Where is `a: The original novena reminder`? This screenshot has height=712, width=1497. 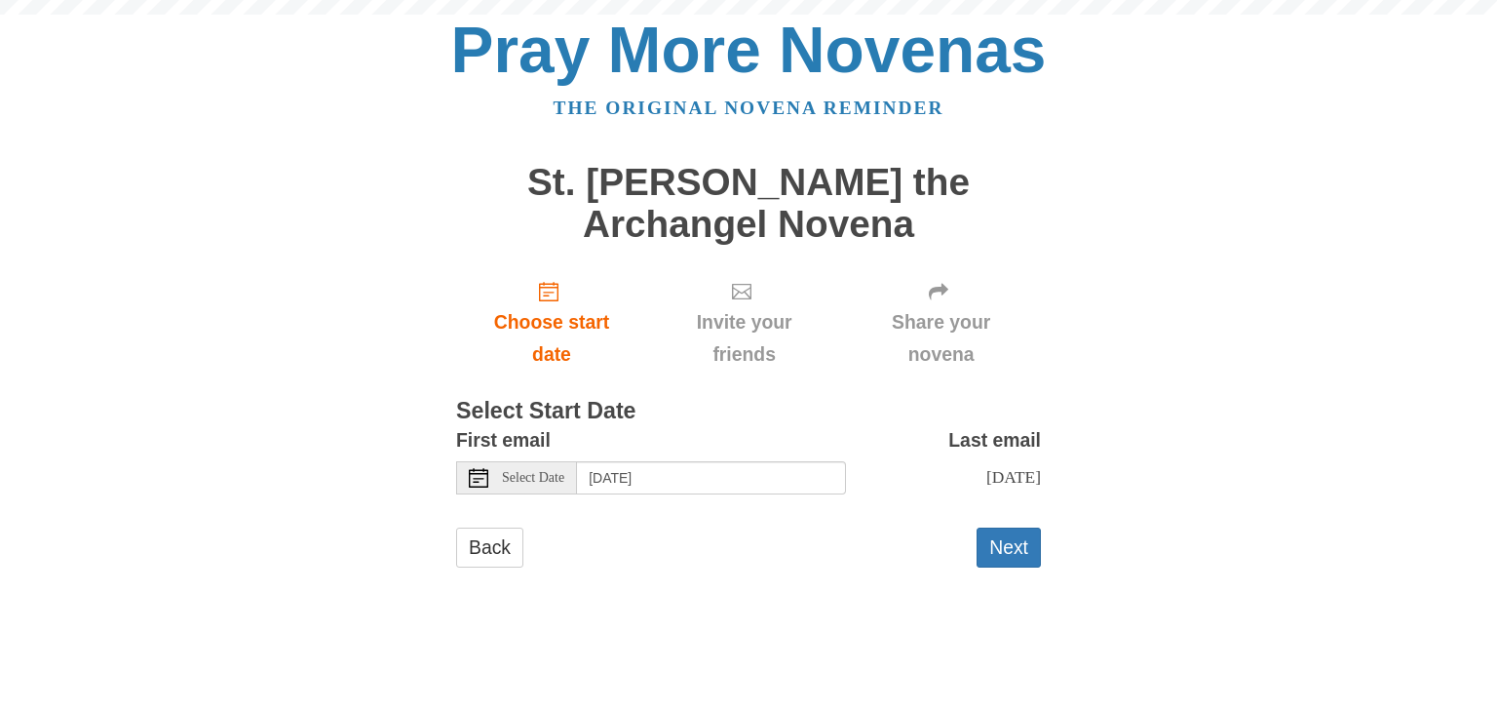 a: The original novena reminder is located at coordinates (749, 107).